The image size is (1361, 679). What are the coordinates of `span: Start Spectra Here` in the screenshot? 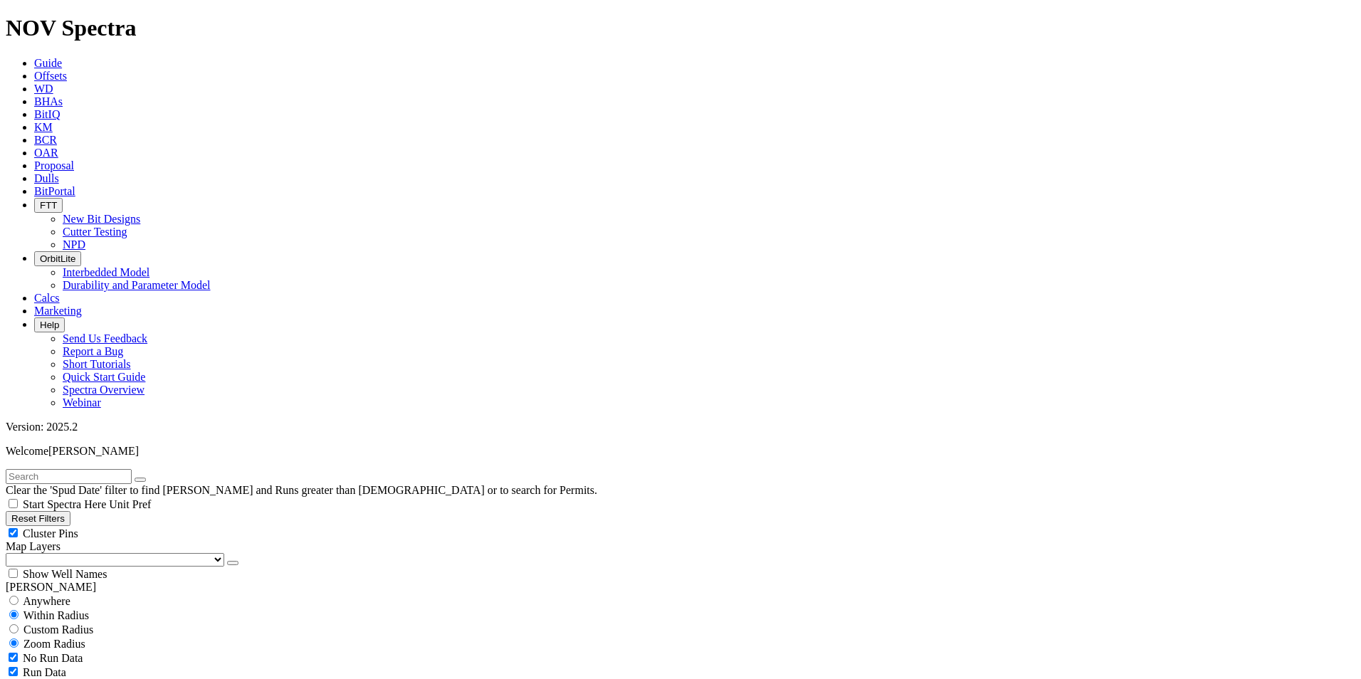 It's located at (64, 504).